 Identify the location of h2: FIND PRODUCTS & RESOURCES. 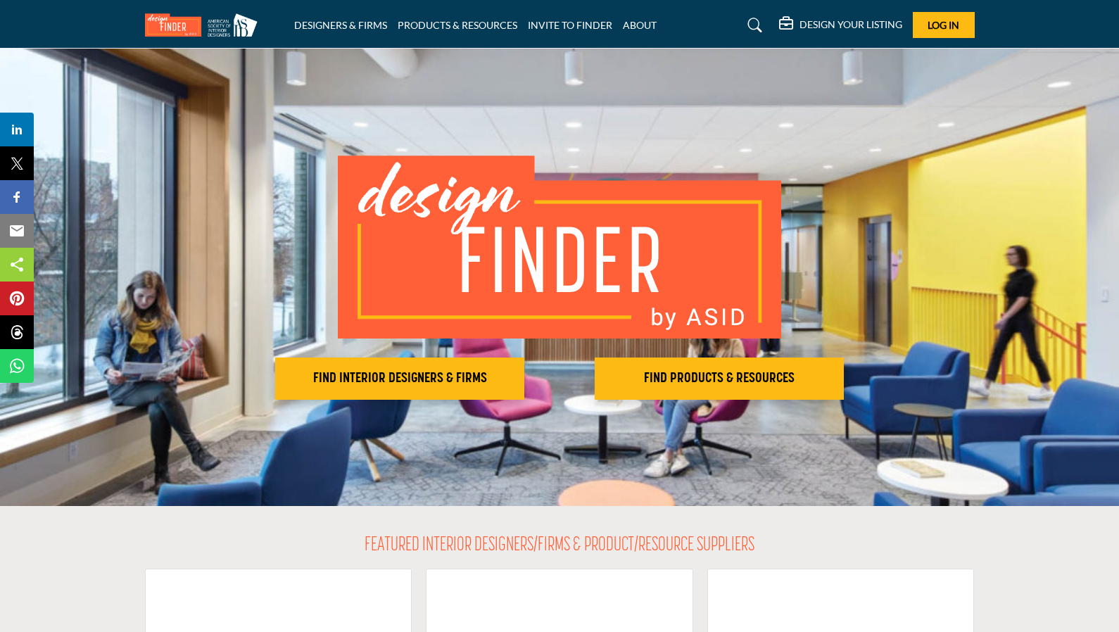
(719, 379).